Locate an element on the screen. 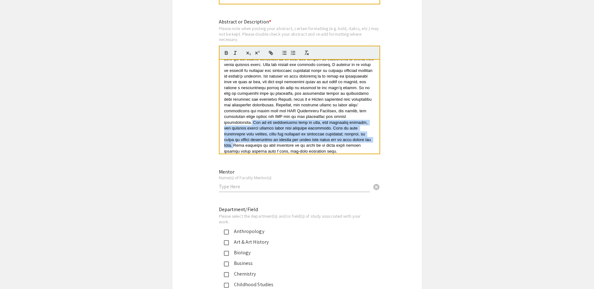 The height and width of the screenshot is (289, 594). div: Biology is located at coordinates (295, 253).